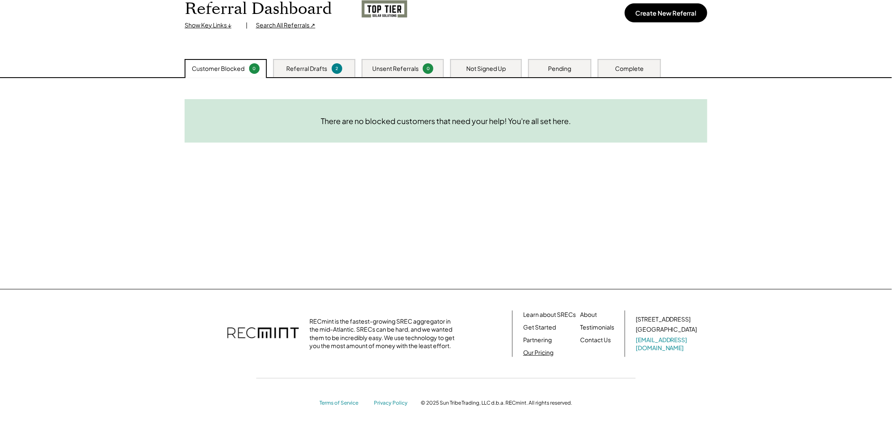  What do you see at coordinates (540, 327) in the screenshot?
I see `a: Get Started` at bounding box center [540, 327].